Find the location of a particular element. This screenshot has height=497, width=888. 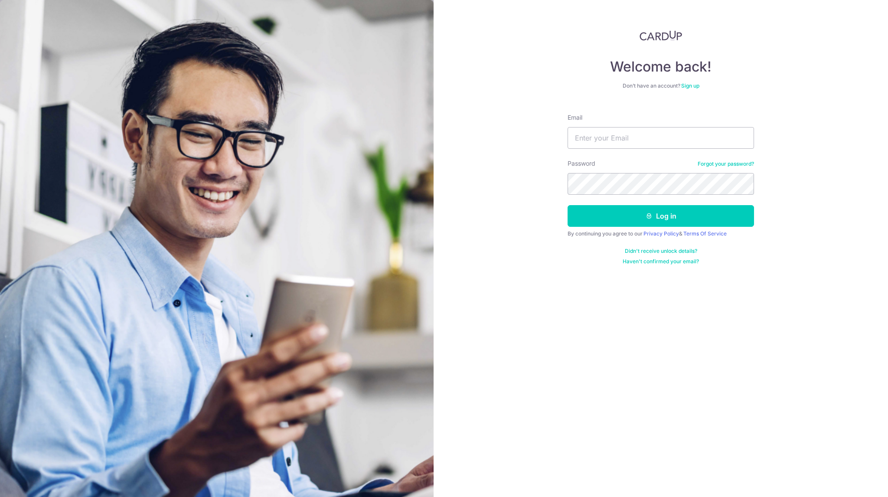

button: Log in is located at coordinates (661, 216).